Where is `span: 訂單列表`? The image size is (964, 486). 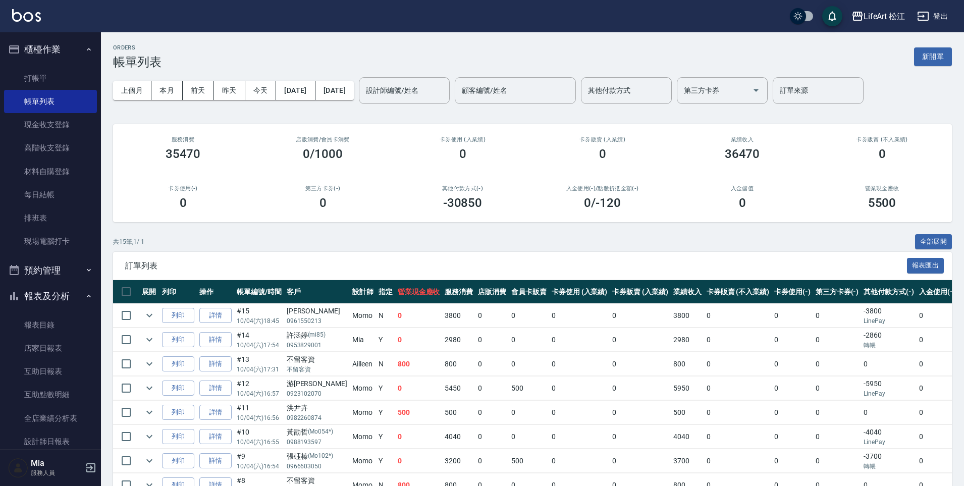 span: 訂單列表 is located at coordinates (516, 266).